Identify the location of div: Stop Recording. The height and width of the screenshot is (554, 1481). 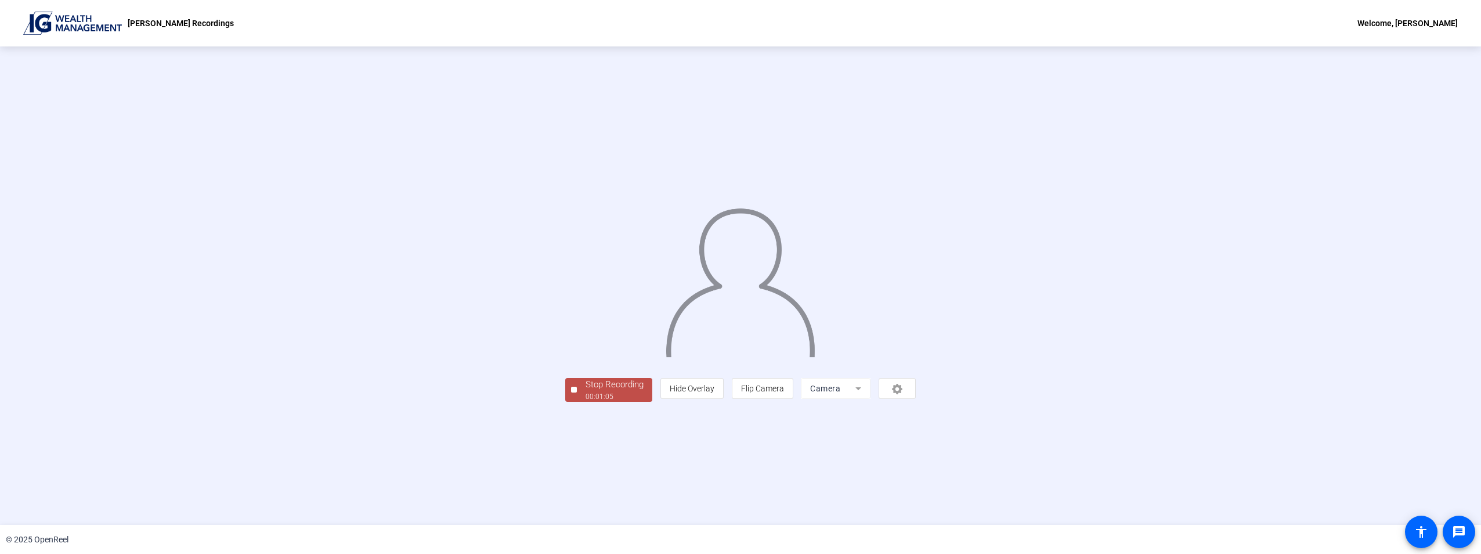
(615, 384).